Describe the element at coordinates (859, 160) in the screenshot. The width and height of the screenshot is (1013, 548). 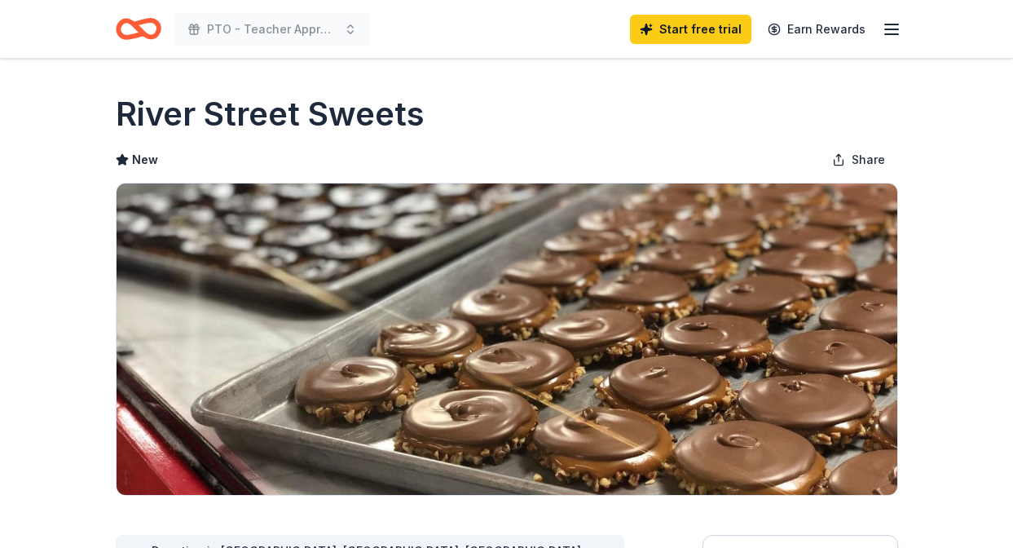
I see `button: Share` at that location.